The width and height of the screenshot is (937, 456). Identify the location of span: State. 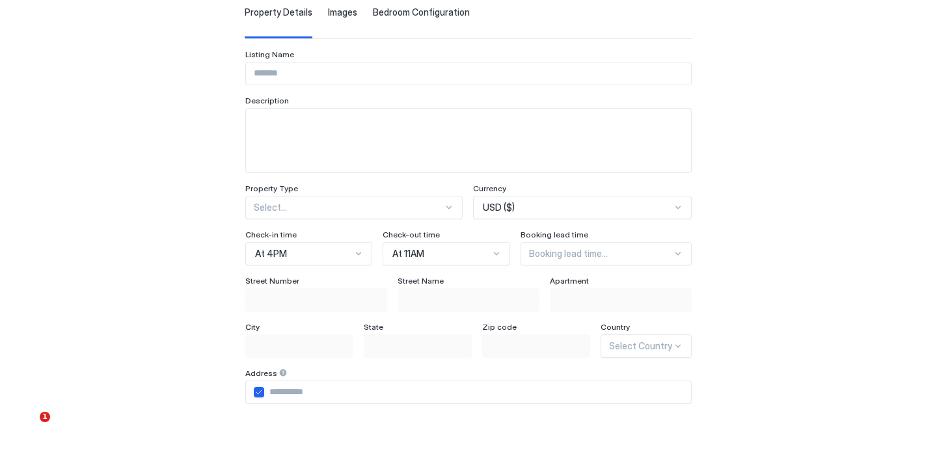
(374, 327).